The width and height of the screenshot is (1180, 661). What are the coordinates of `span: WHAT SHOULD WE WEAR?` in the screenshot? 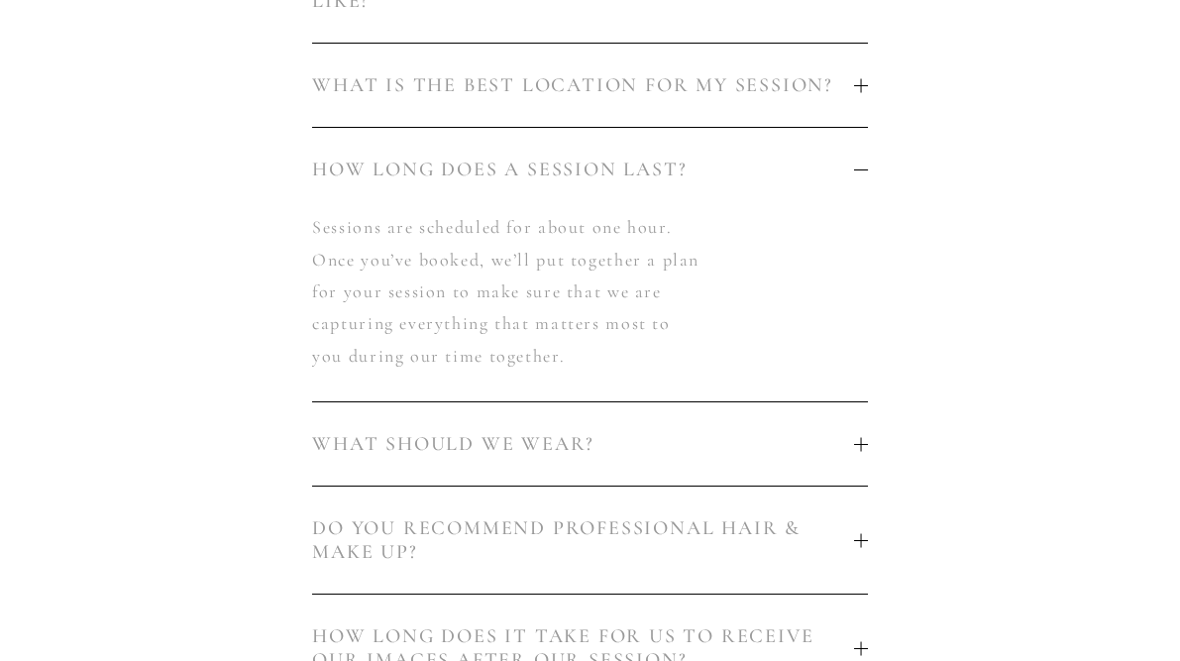 It's located at (583, 444).